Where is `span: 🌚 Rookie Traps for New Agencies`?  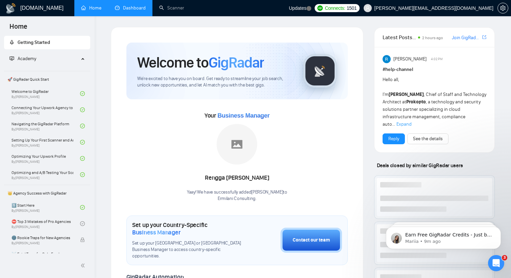 span: 🌚 Rookie Traps for New Agencies is located at coordinates (42, 238).